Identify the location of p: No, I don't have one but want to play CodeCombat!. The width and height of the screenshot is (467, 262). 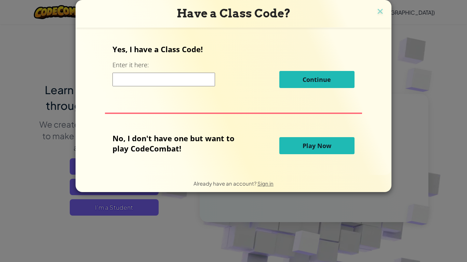
(178, 144).